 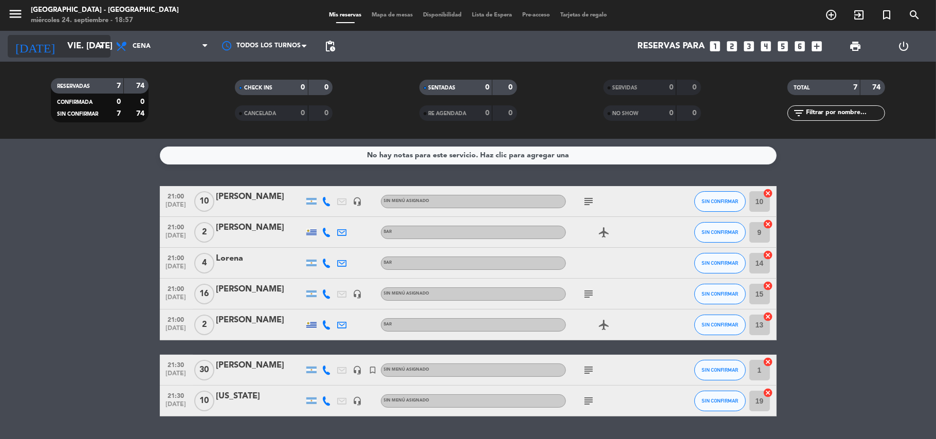 What do you see at coordinates (102, 46) in the screenshot?
I see `i: arrow_drop_down` at bounding box center [102, 46].